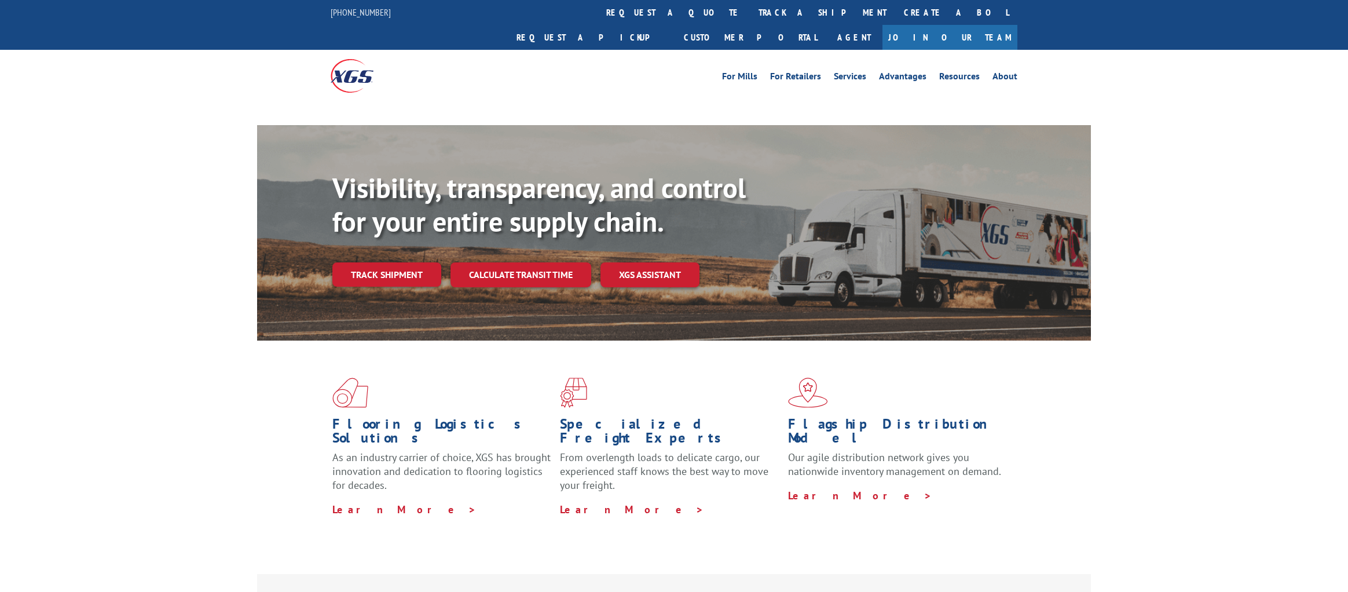 Image resolution: width=1348 pixels, height=592 pixels. What do you see at coordinates (850, 78) in the screenshot?
I see `a: Services` at bounding box center [850, 78].